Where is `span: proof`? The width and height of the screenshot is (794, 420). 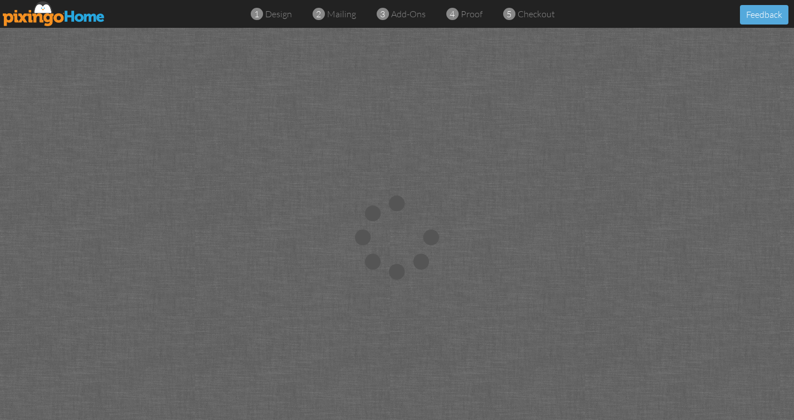
span: proof is located at coordinates (472, 14).